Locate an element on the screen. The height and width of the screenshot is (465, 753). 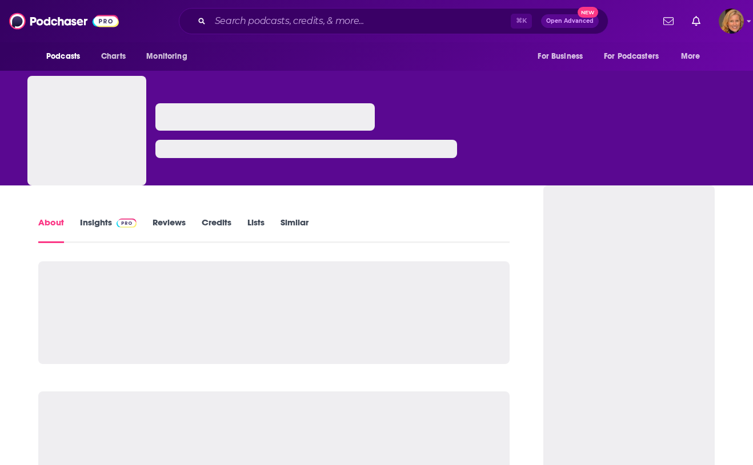
a: Lists is located at coordinates (256, 230).